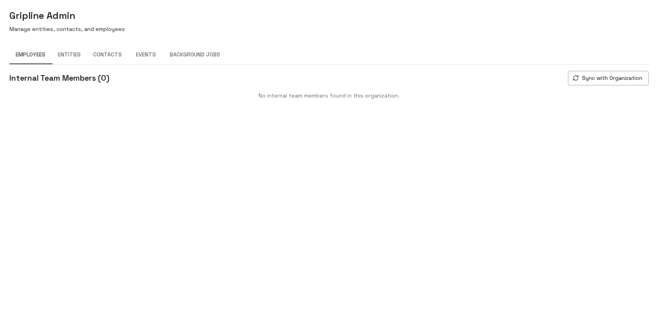  I want to click on button: Employees, so click(31, 55).